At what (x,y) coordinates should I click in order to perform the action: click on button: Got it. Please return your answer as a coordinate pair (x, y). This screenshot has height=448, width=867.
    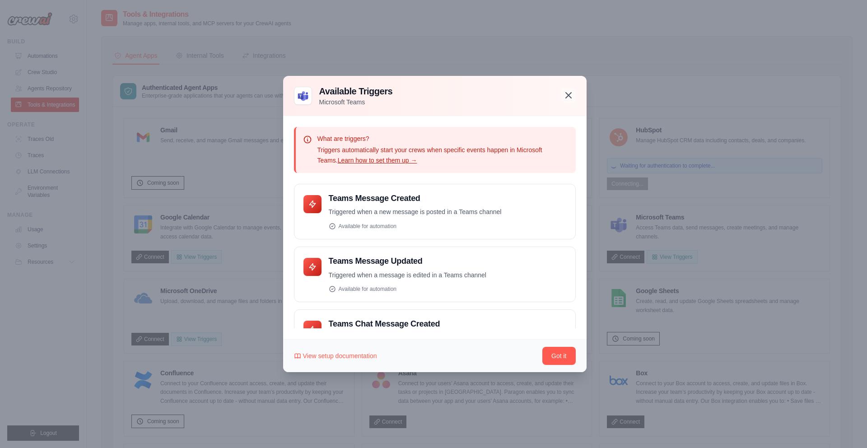
    Looking at the image, I should click on (559, 356).